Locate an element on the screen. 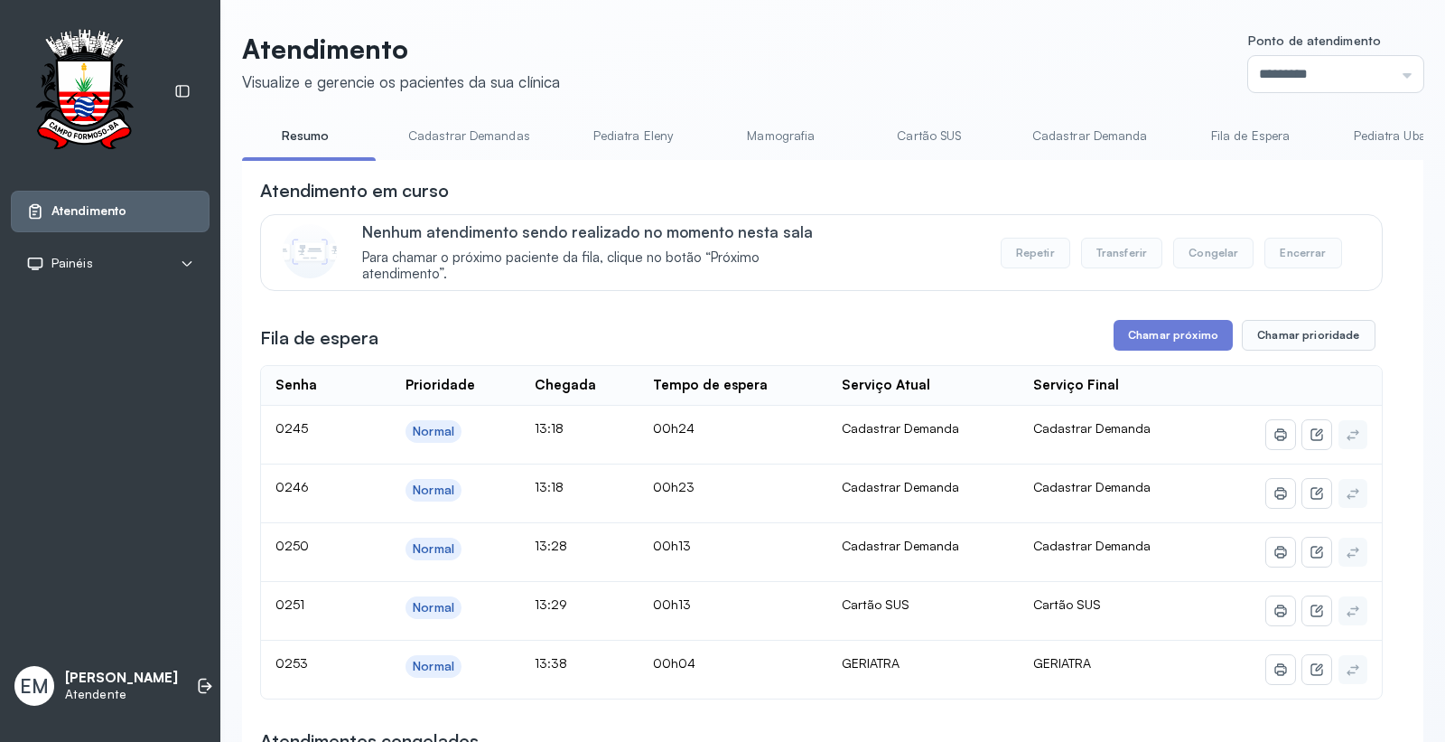  img: Logotipo do estabelecimento is located at coordinates (84, 91).